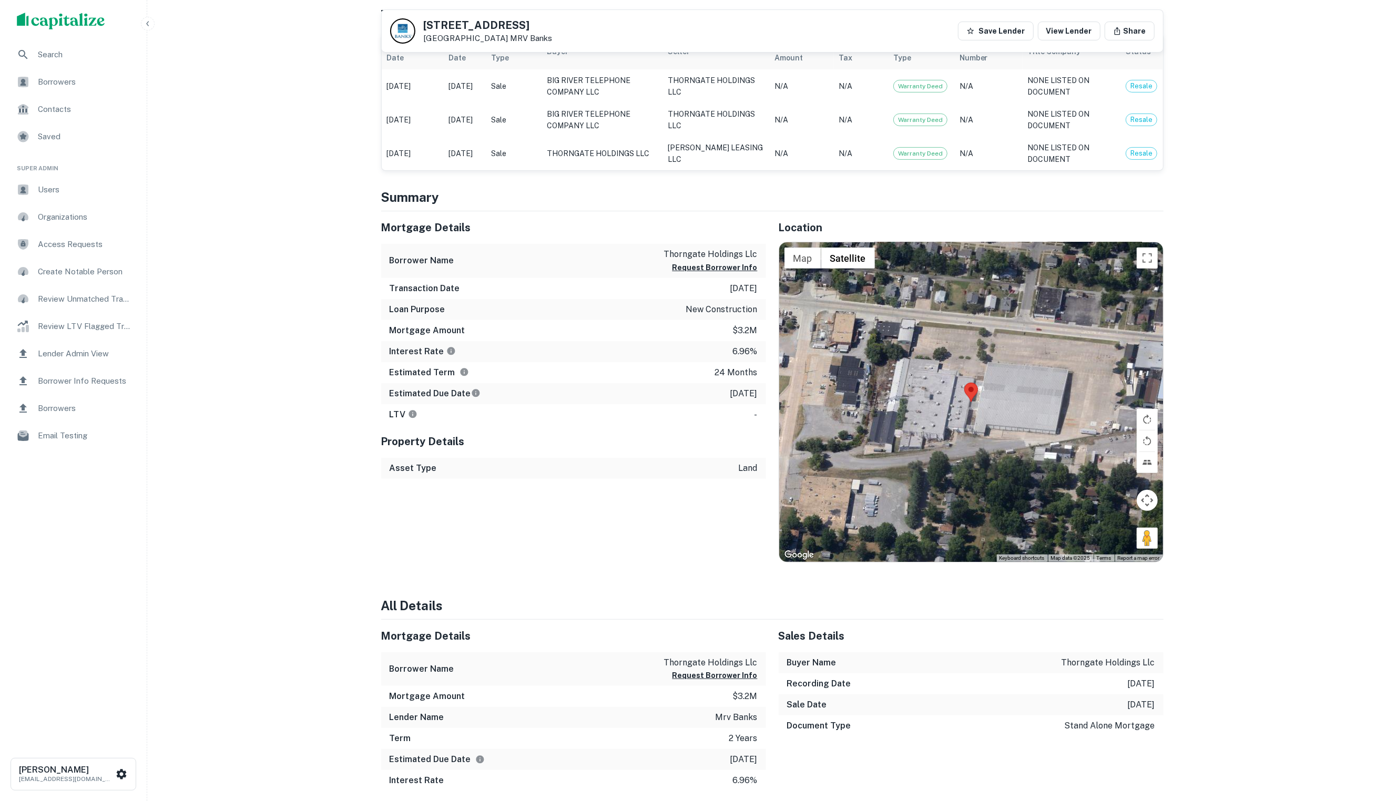 This screenshot has height=801, width=1397. Describe the element at coordinates (85, 354) in the screenshot. I see `span: Lender Admin View` at that location.